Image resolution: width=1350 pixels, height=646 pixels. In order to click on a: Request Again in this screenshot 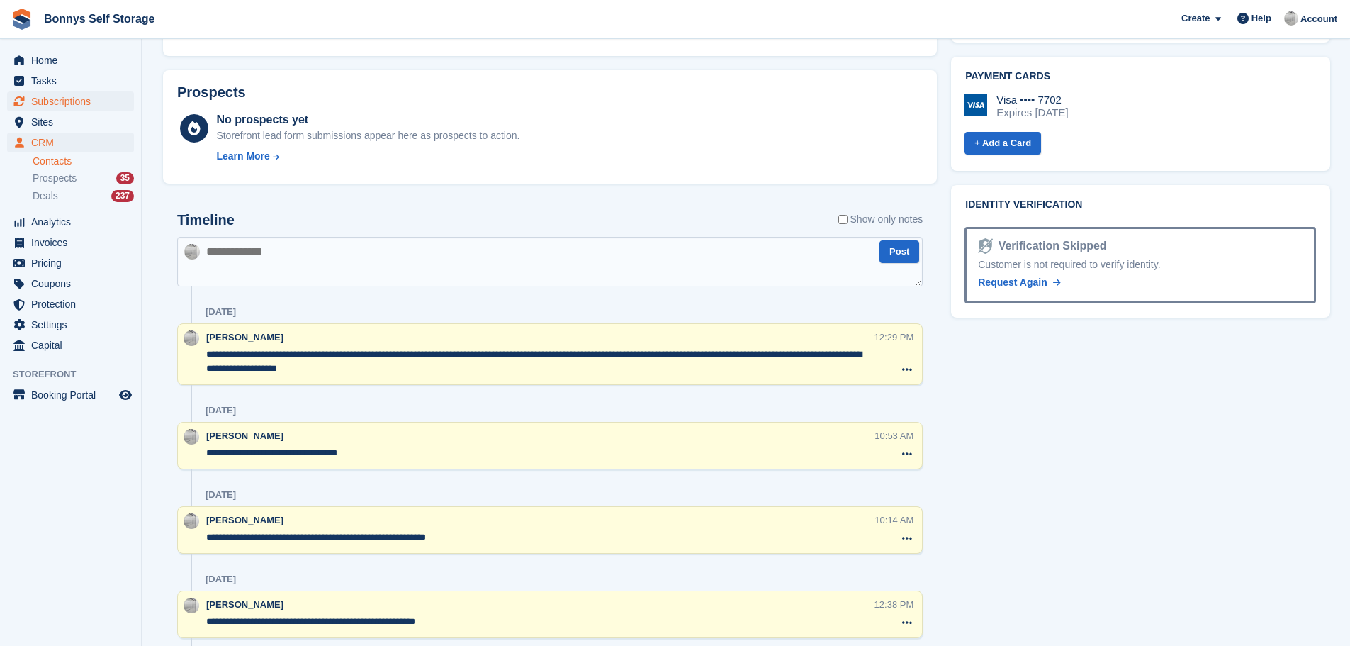, I will do `click(1019, 282)`.